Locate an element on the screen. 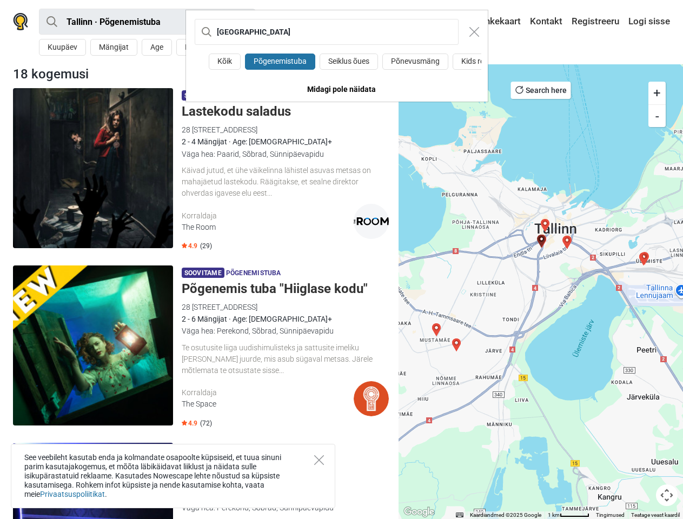 The height and width of the screenshot is (519, 683). input: proovi “Tallinn” is located at coordinates (327, 32).